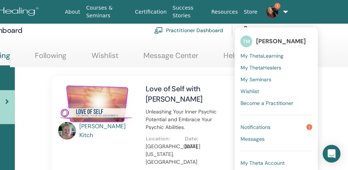 The height and width of the screenshot is (170, 348). Describe the element at coordinates (262, 56) in the screenshot. I see `span: My ThetaLearning` at that location.